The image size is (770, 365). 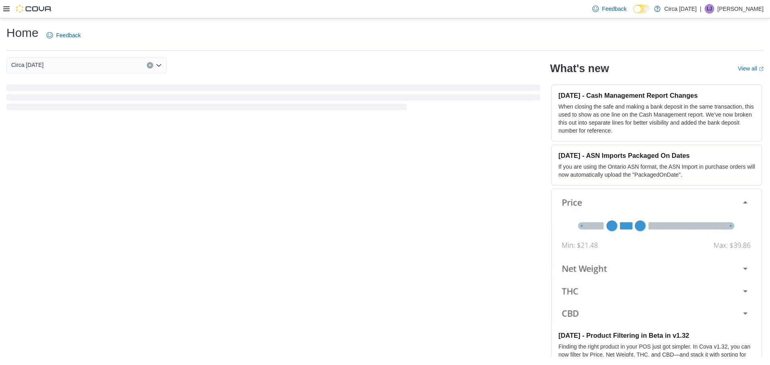 I want to click on span: Dark Mode, so click(x=633, y=13).